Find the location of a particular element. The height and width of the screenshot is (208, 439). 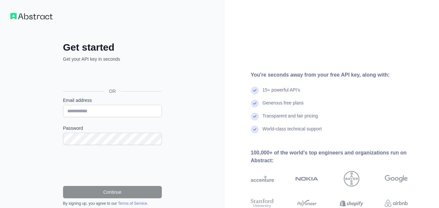

button: Continue is located at coordinates (112, 192).